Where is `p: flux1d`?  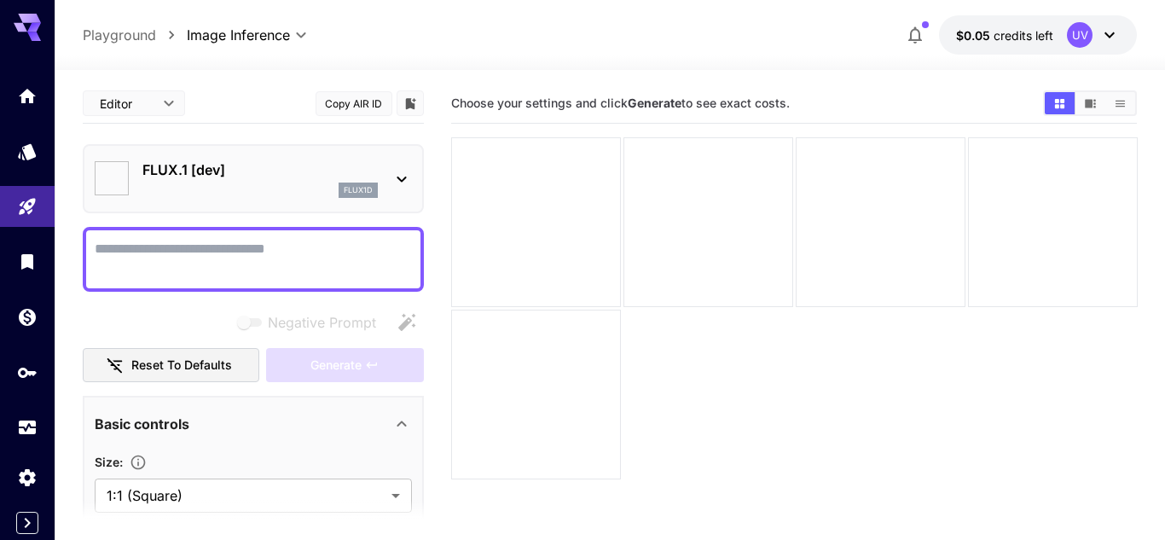 p: flux1d is located at coordinates (358, 190).